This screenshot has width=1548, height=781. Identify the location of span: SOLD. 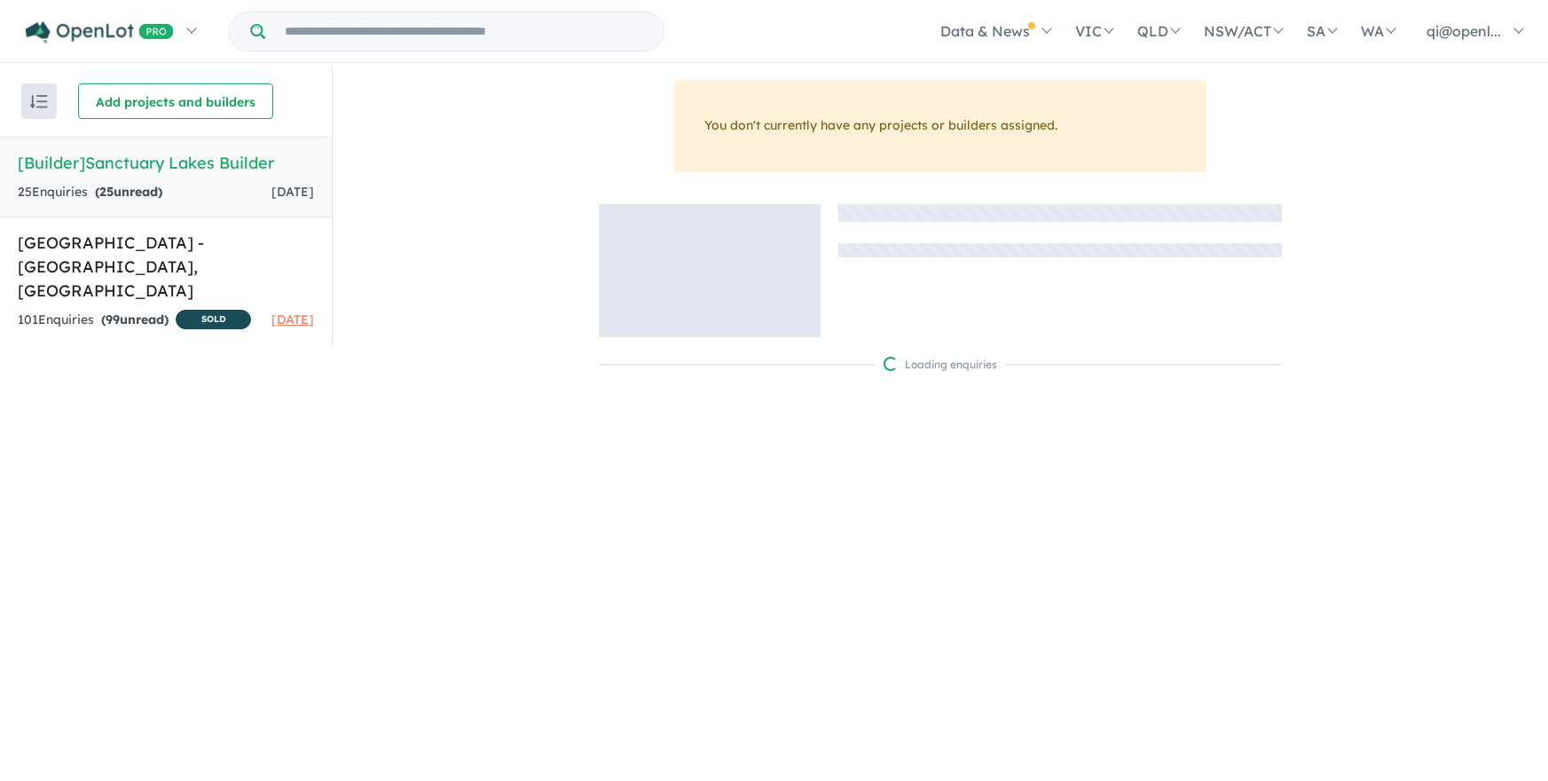
(213, 319).